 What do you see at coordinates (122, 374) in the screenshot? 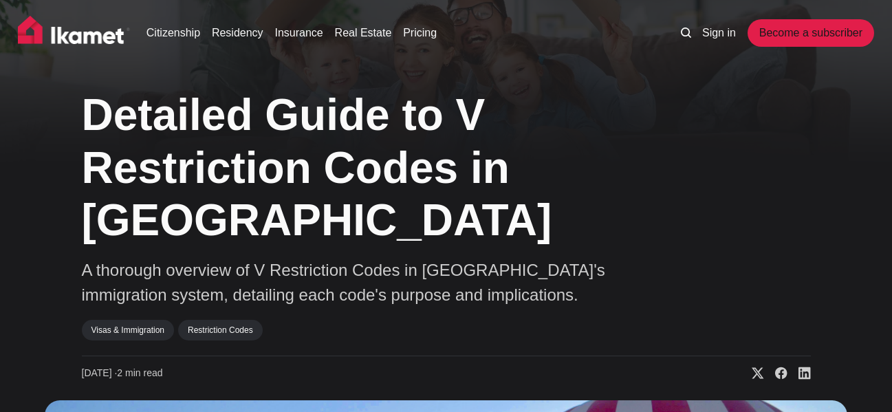
I see `time: 2 min read` at bounding box center [122, 374].